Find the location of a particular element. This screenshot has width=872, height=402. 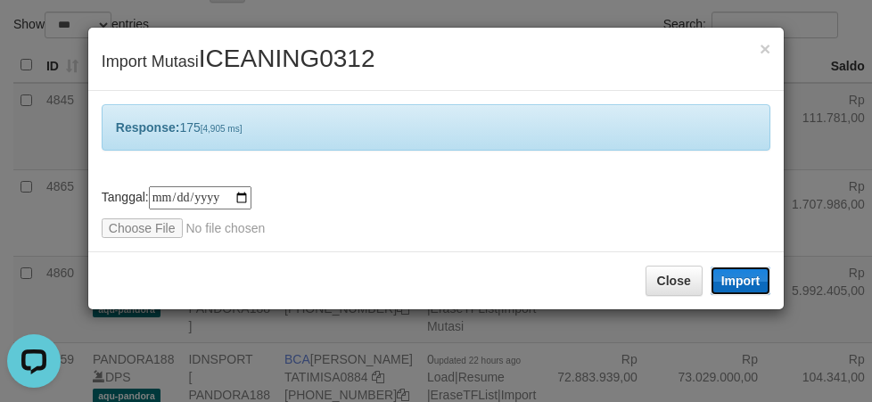

button: Import is located at coordinates (741, 281).